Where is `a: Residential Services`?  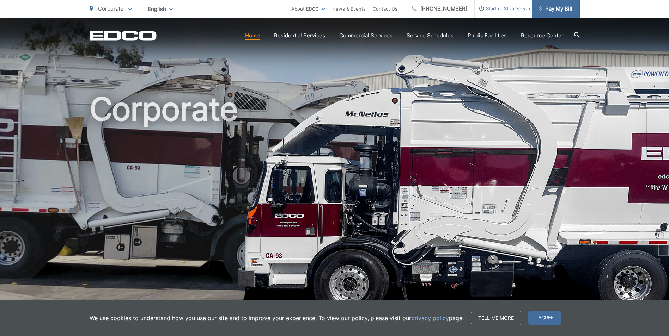 a: Residential Services is located at coordinates (299, 36).